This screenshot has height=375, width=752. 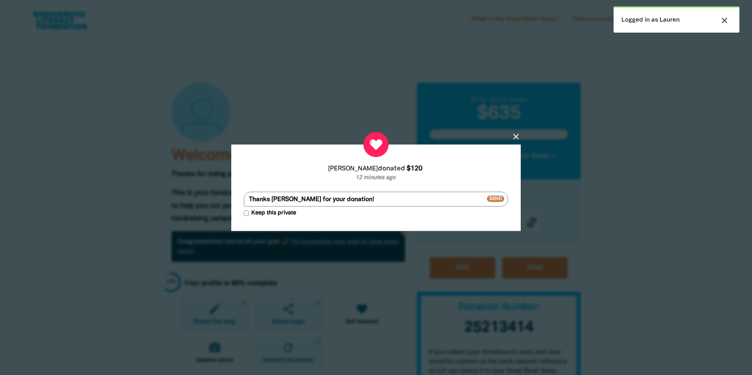 What do you see at coordinates (270, 213) in the screenshot?
I see `label: Keep this private` at bounding box center [270, 213].